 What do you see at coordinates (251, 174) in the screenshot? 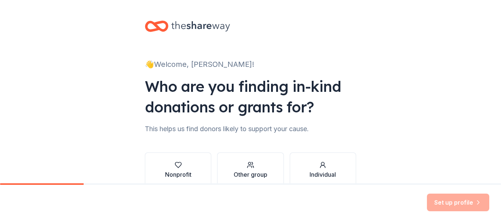
I see `div: Other group` at bounding box center [251, 174].